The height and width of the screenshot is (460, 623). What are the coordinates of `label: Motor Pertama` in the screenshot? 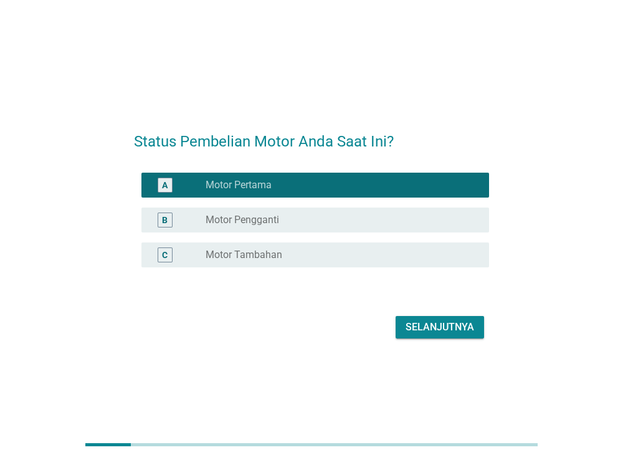 It's located at (239, 185).